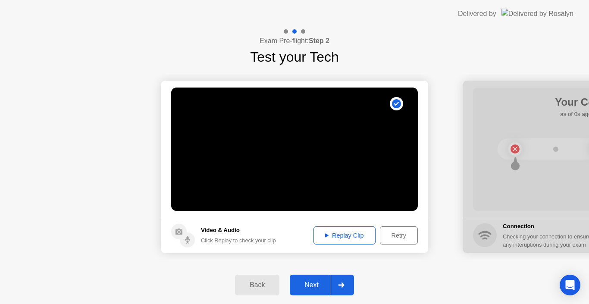 This screenshot has height=304, width=589. Describe the element at coordinates (477, 14) in the screenshot. I see `div: Delivered by` at that location.